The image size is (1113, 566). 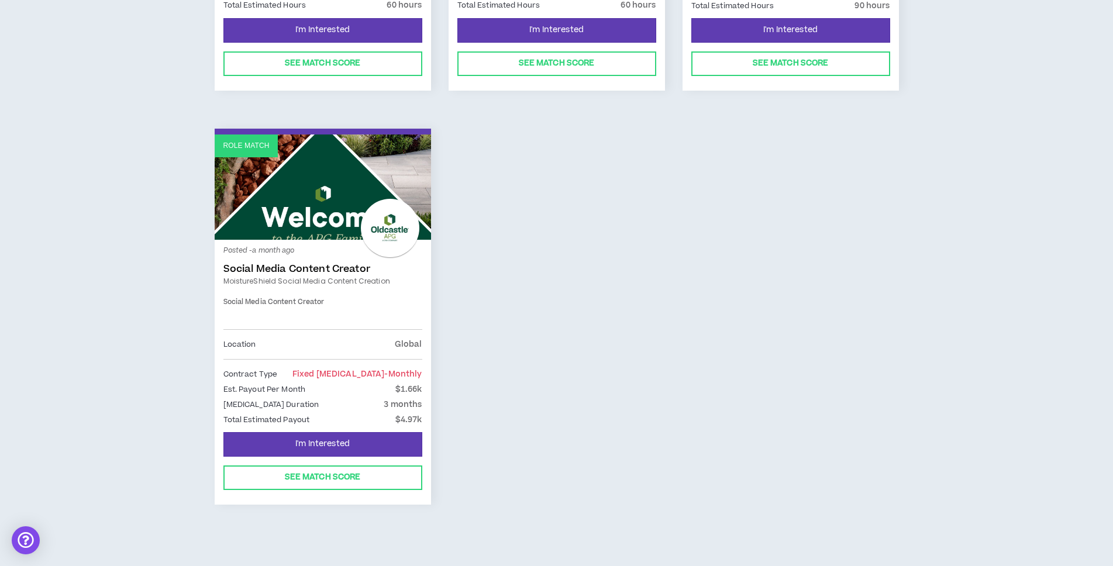 What do you see at coordinates (323, 269) in the screenshot?
I see `a: Social Media Content Creator` at bounding box center [323, 269].